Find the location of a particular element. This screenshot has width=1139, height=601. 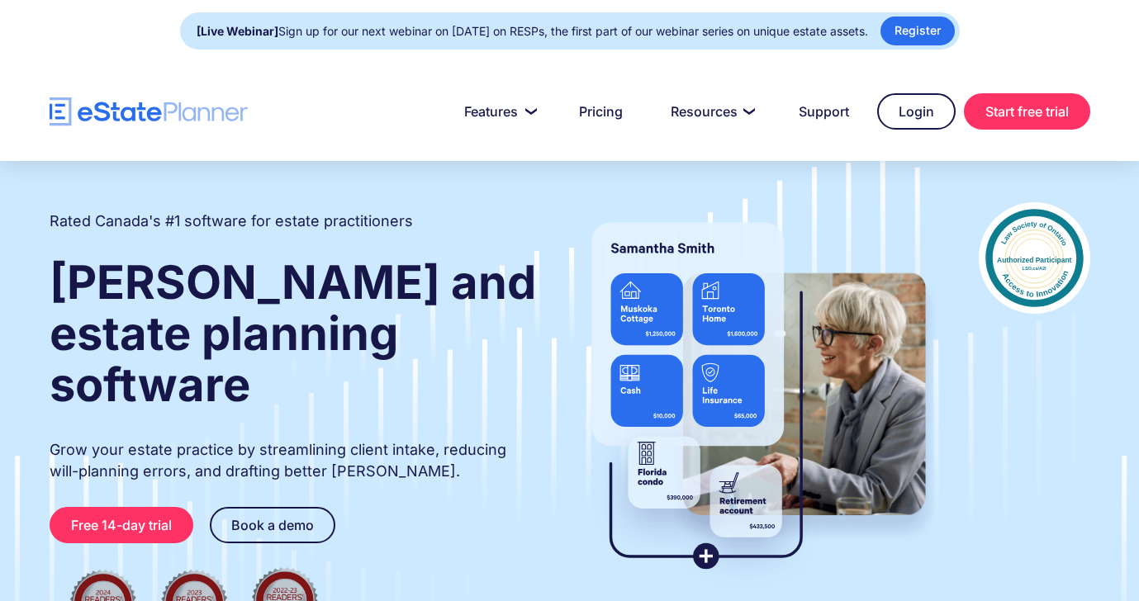

p: Grow your estate practice by streamlining client intake, reducing will-planning errors, and draft... is located at coordinates (294, 461).